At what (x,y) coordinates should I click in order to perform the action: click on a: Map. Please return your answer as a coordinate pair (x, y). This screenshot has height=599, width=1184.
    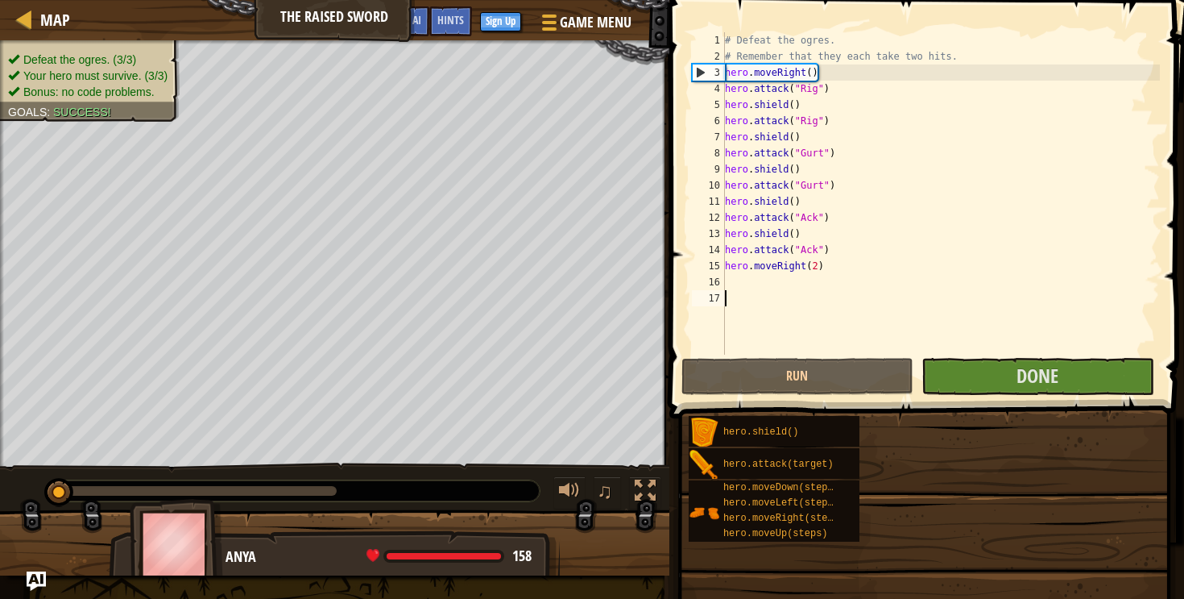
    Looking at the image, I should click on (51, 19).